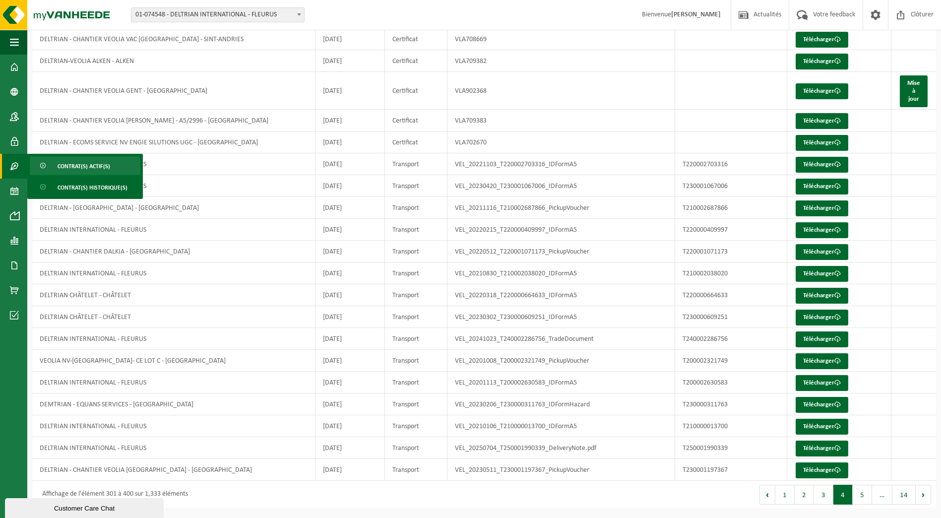 This screenshot has width=941, height=518. I want to click on td: T230000609251, so click(731, 317).